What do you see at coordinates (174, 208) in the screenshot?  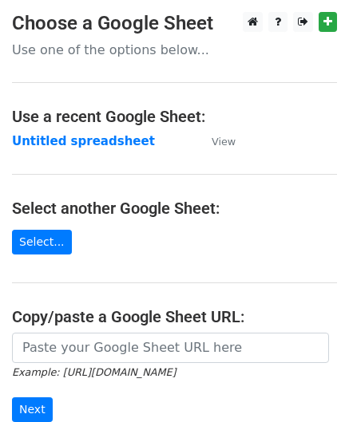 I see `h4: Select another Google Sheet:` at bounding box center [174, 208].